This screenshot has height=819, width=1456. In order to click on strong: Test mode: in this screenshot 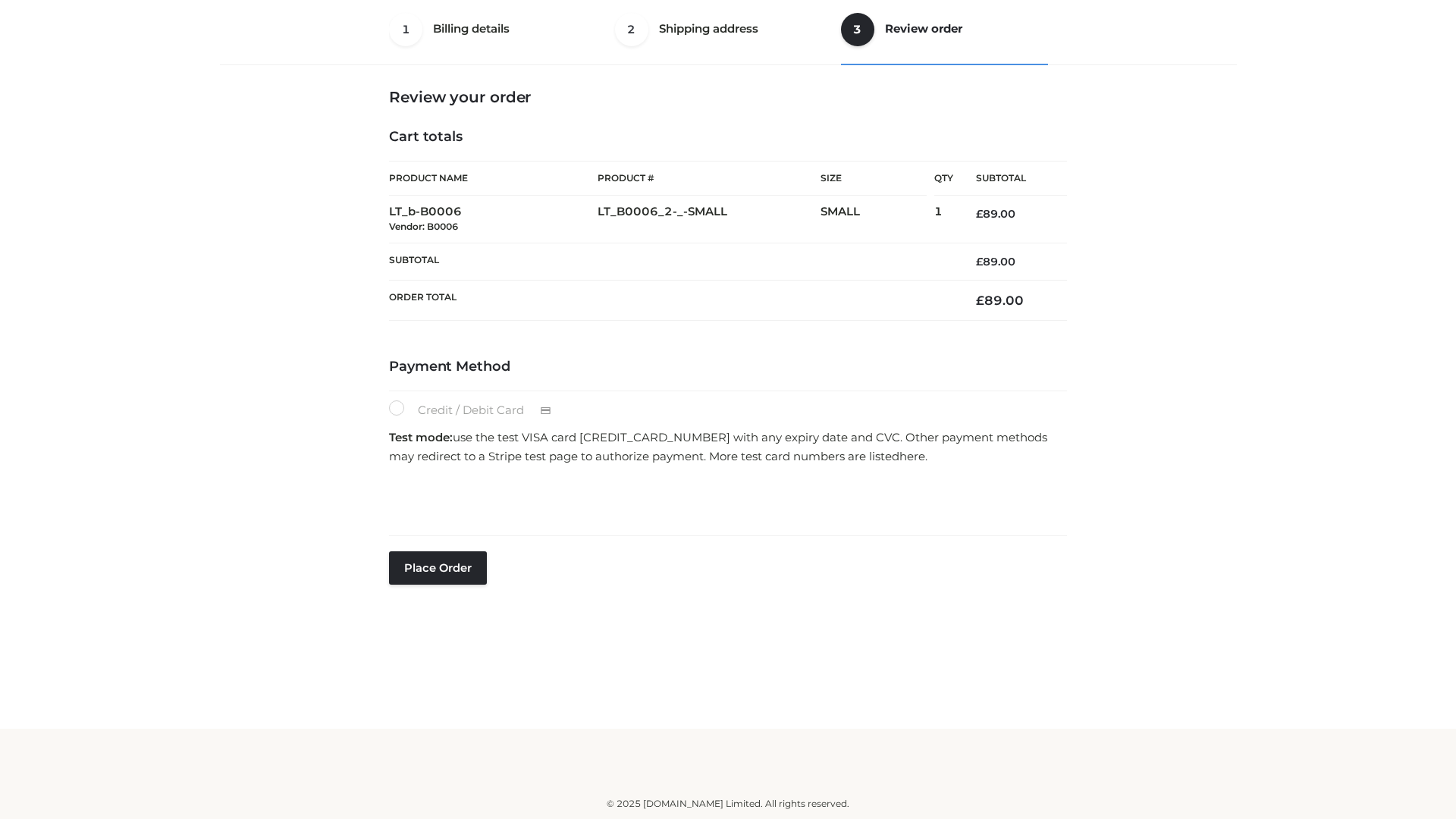, I will do `click(421, 437)`.